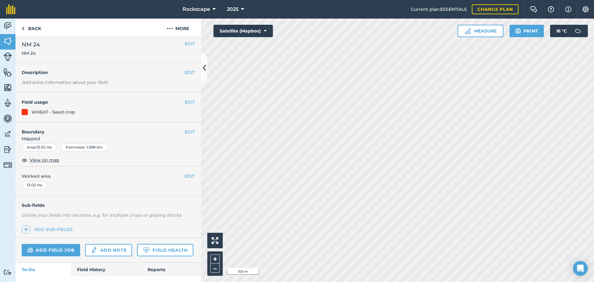  What do you see at coordinates (31, 28) in the screenshot?
I see `a: Back` at bounding box center [31, 28].